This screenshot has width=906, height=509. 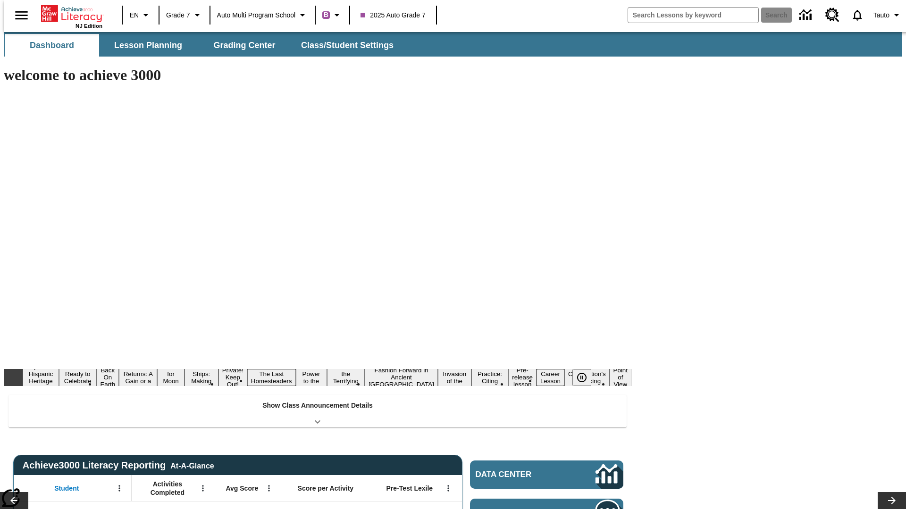 What do you see at coordinates (242, 489) in the screenshot?
I see `span: Avg Score` at bounding box center [242, 489].